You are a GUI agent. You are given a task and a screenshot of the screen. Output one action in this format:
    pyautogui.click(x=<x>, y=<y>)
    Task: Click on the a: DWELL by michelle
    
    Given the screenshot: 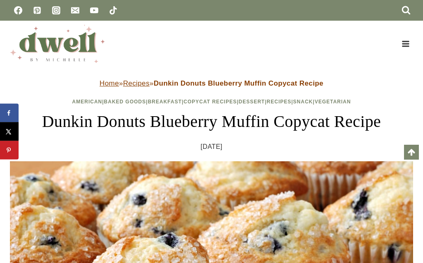 What is the action you would take?
    pyautogui.click(x=57, y=44)
    